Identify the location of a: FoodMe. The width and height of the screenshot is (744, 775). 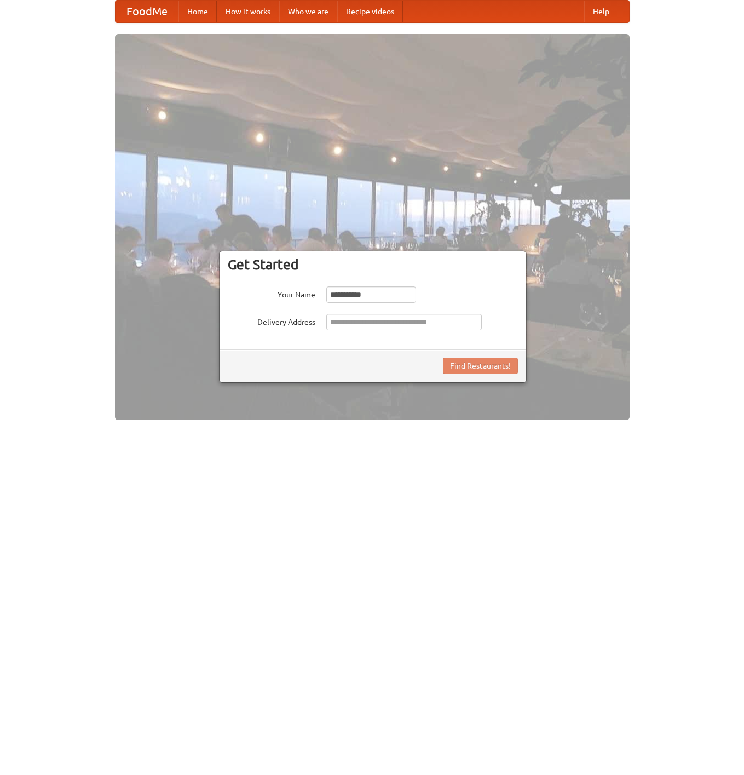
(147, 11).